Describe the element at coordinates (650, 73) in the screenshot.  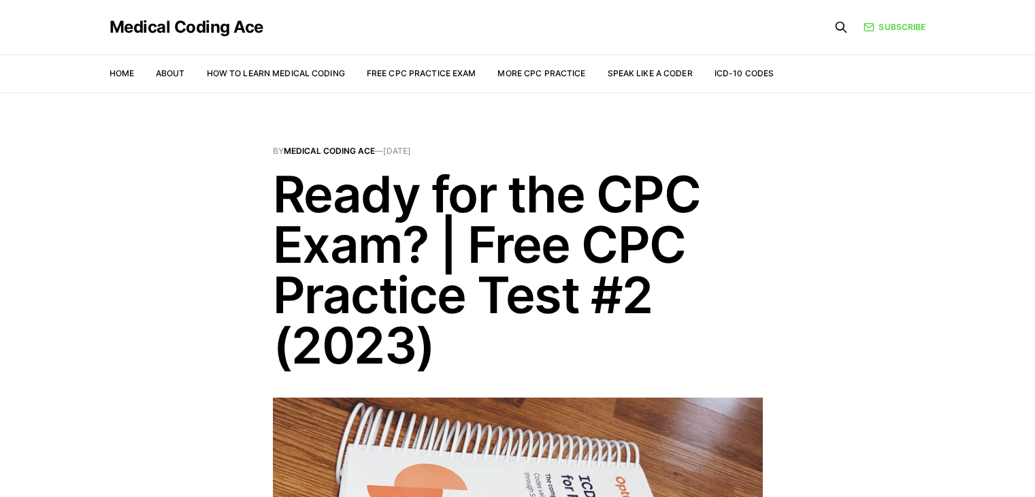
I see `a: Speak Like a Coder` at that location.